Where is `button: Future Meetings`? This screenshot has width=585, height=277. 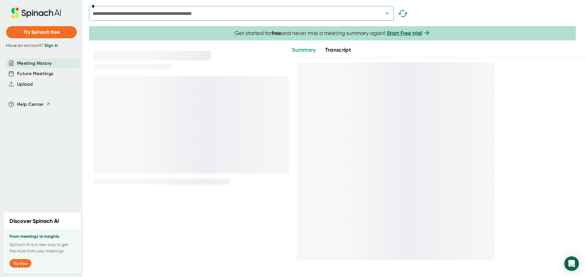
button: Future Meetings is located at coordinates (35, 74).